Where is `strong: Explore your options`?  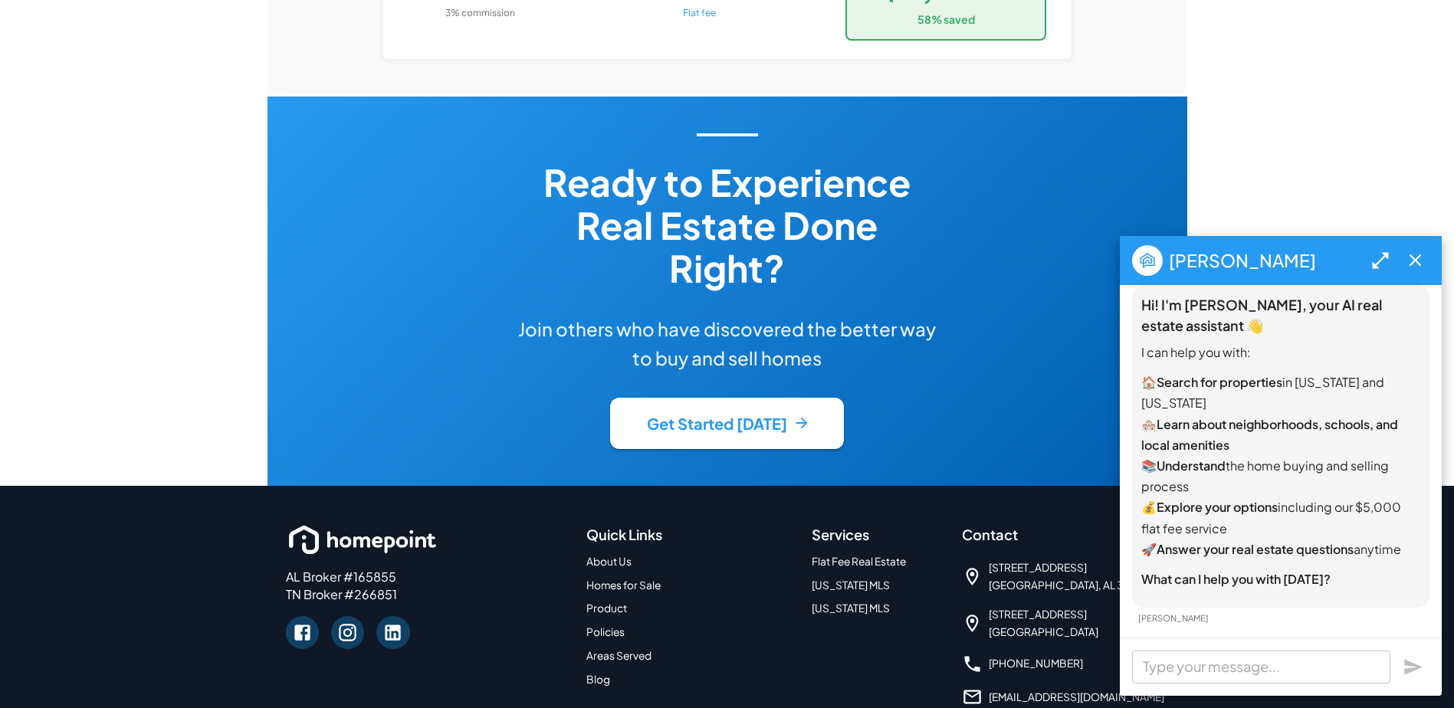 strong: Explore your options is located at coordinates (1217, 507).